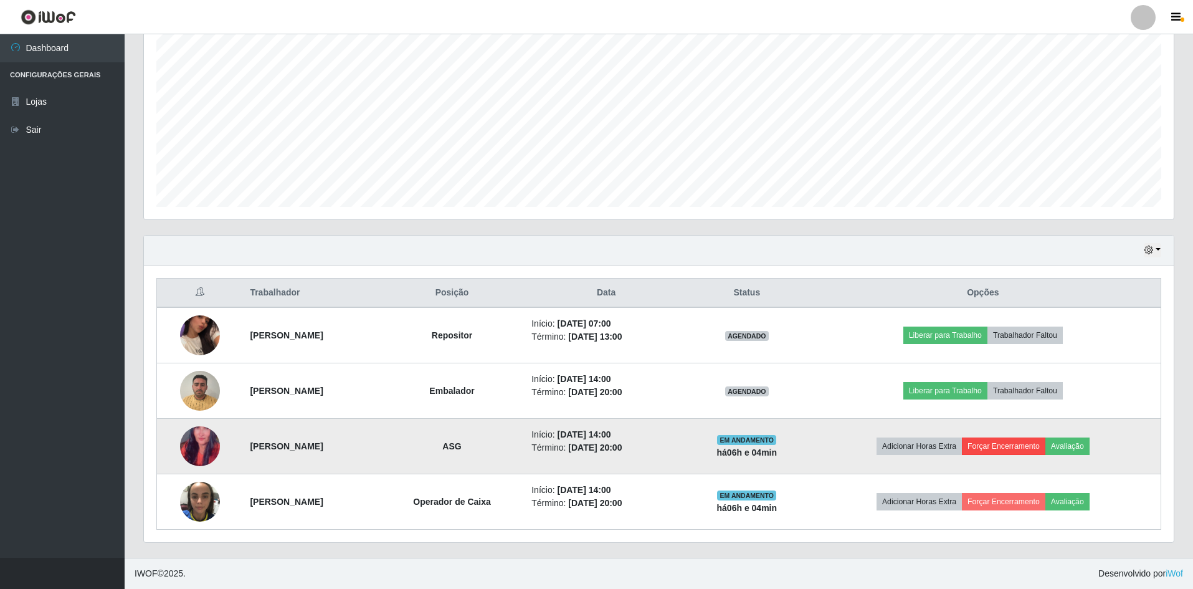 This screenshot has height=589, width=1193. Describe the element at coordinates (983, 293) in the screenshot. I see `th: Opções` at that location.